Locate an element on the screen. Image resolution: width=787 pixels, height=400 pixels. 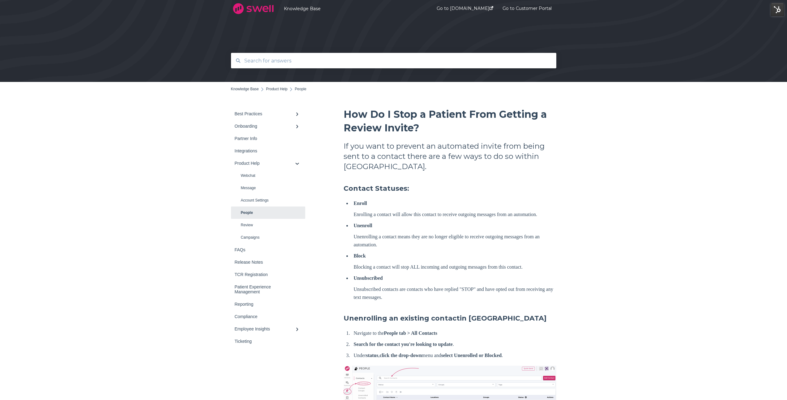
p: Enrolling a contact will allow this contact to receive outgoing messages from an automation. is located at coordinates (455, 215).